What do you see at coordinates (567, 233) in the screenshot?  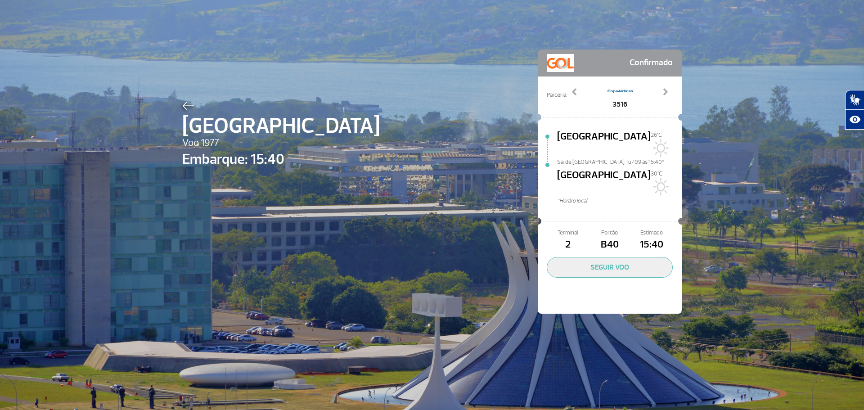 I see `span: Terminal` at bounding box center [567, 233].